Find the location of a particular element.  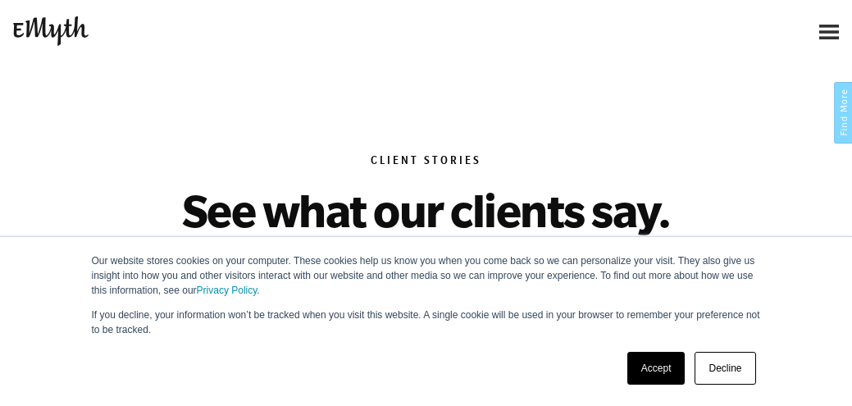

h6: Client Stories is located at coordinates (425, 162).